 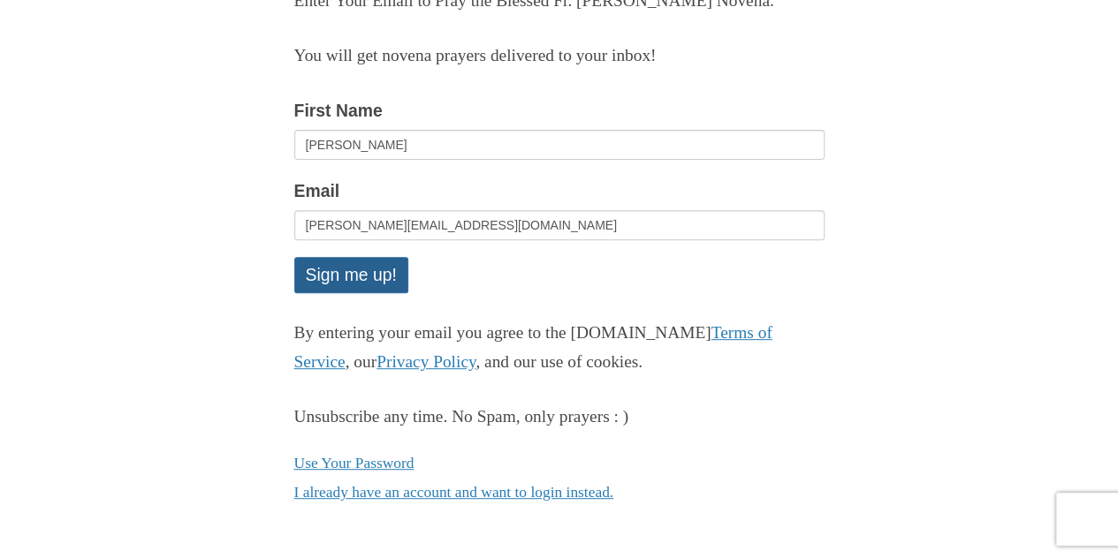 I want to click on a: I already have an account and want to login instead., so click(x=454, y=492).